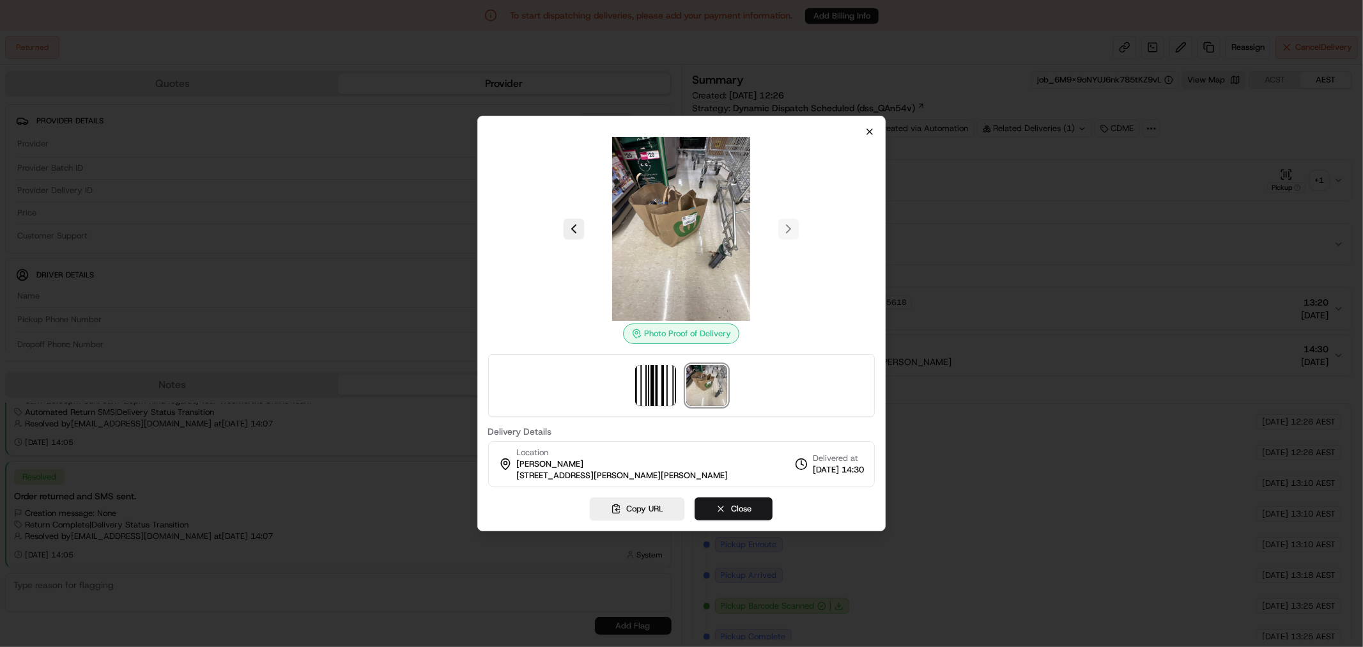 The width and height of the screenshot is (1363, 647). What do you see at coordinates (681, 334) in the screenshot?
I see `div: Photo Proof of Delivery` at bounding box center [681, 334].